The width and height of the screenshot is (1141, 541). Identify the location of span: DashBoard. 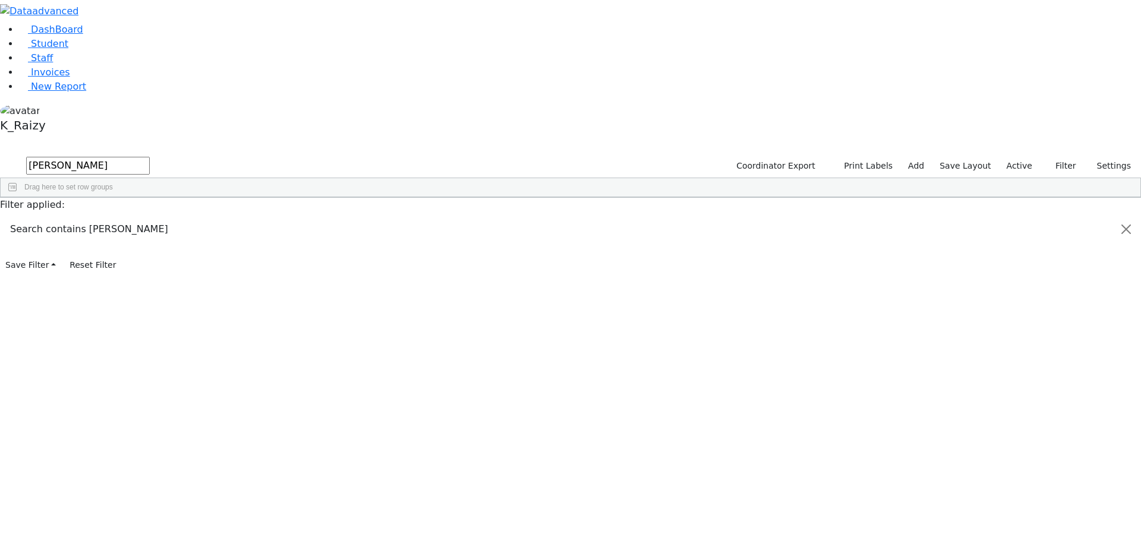
(57, 29).